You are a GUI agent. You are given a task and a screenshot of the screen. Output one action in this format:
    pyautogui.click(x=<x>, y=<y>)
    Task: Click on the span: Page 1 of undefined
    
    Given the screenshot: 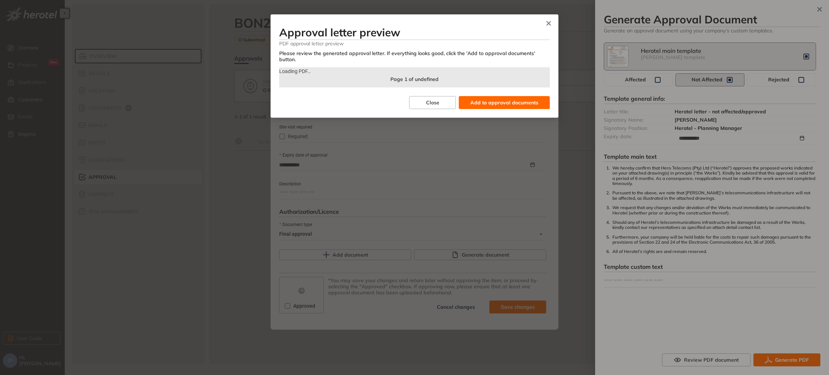 What is the action you would take?
    pyautogui.click(x=415, y=79)
    